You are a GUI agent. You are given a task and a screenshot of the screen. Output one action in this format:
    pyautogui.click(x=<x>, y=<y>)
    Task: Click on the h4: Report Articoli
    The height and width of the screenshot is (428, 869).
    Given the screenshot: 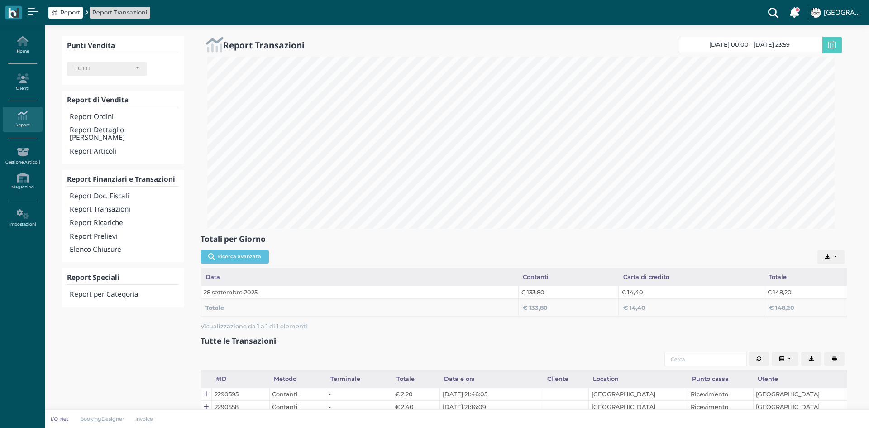 What is the action you would take?
    pyautogui.click(x=124, y=151)
    